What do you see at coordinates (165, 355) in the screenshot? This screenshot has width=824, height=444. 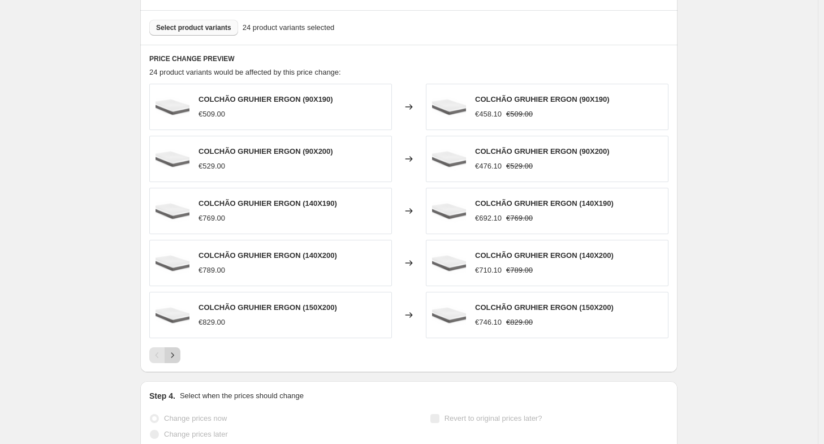 I see `nav: Pagination` at bounding box center [165, 355].